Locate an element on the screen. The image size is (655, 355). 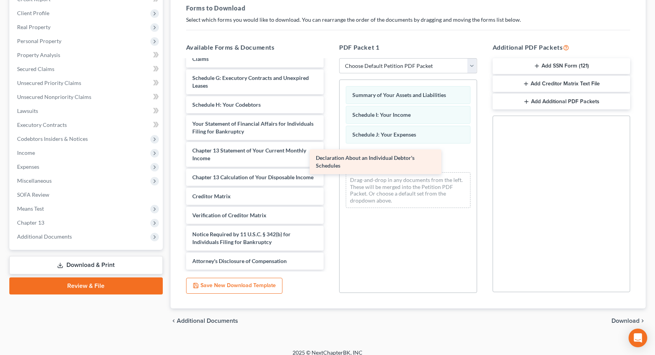
span: Means Test is located at coordinates (30, 208).